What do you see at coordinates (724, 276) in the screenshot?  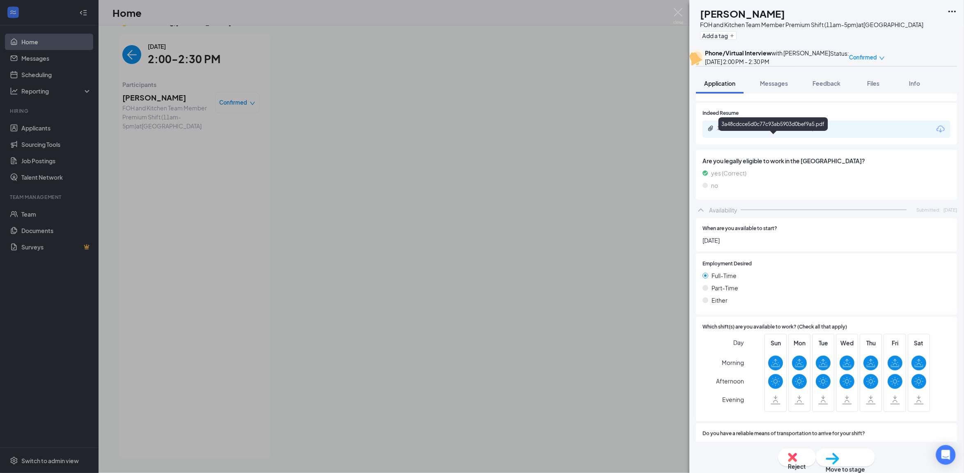 I see `span: Full-Time` at bounding box center [724, 276].